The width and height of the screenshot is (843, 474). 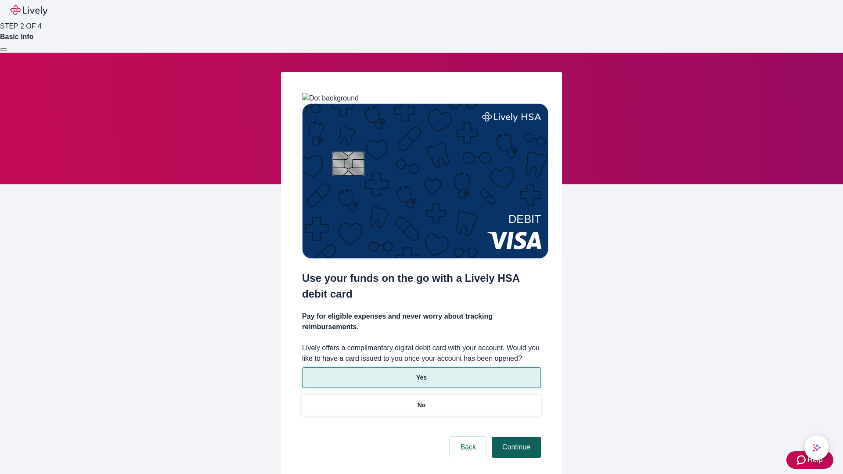 I want to click on p: Yes, so click(x=421, y=377).